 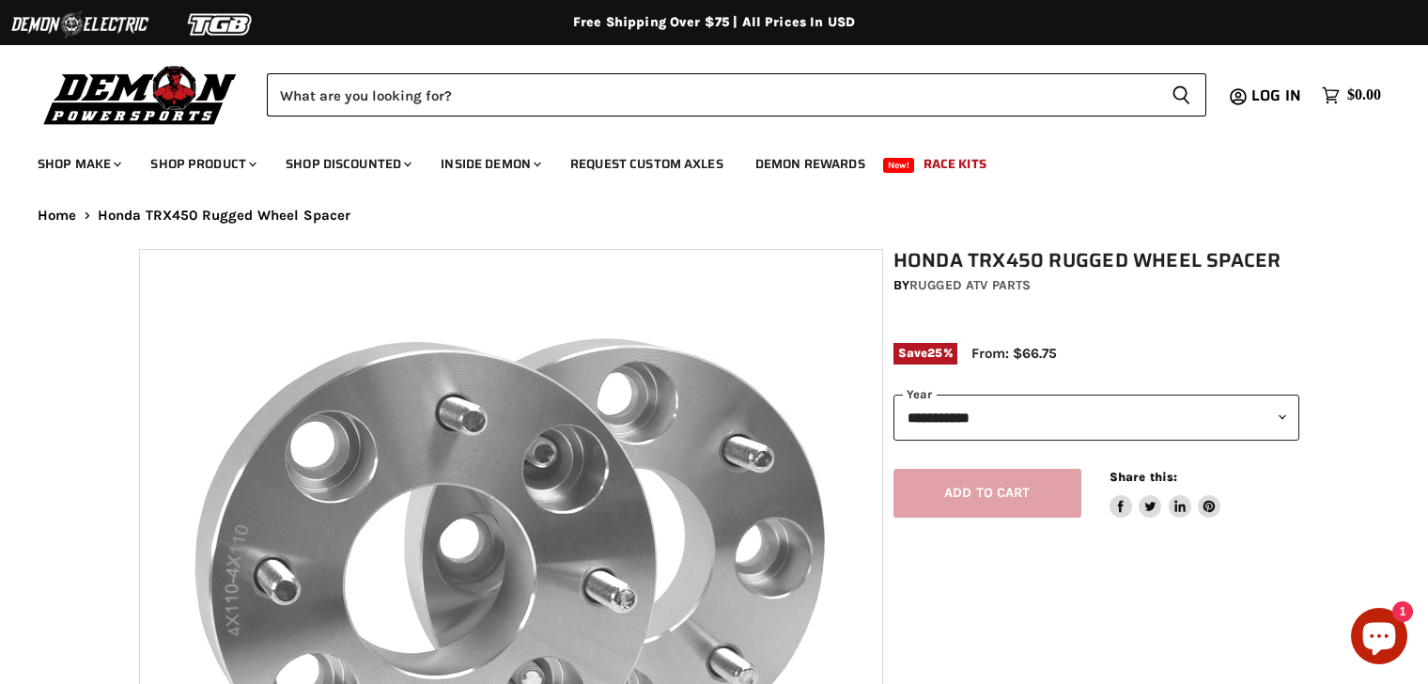 What do you see at coordinates (225, 215) in the screenshot?
I see `span: Honda TRX450 Rugged Wheel Spacer` at bounding box center [225, 215].